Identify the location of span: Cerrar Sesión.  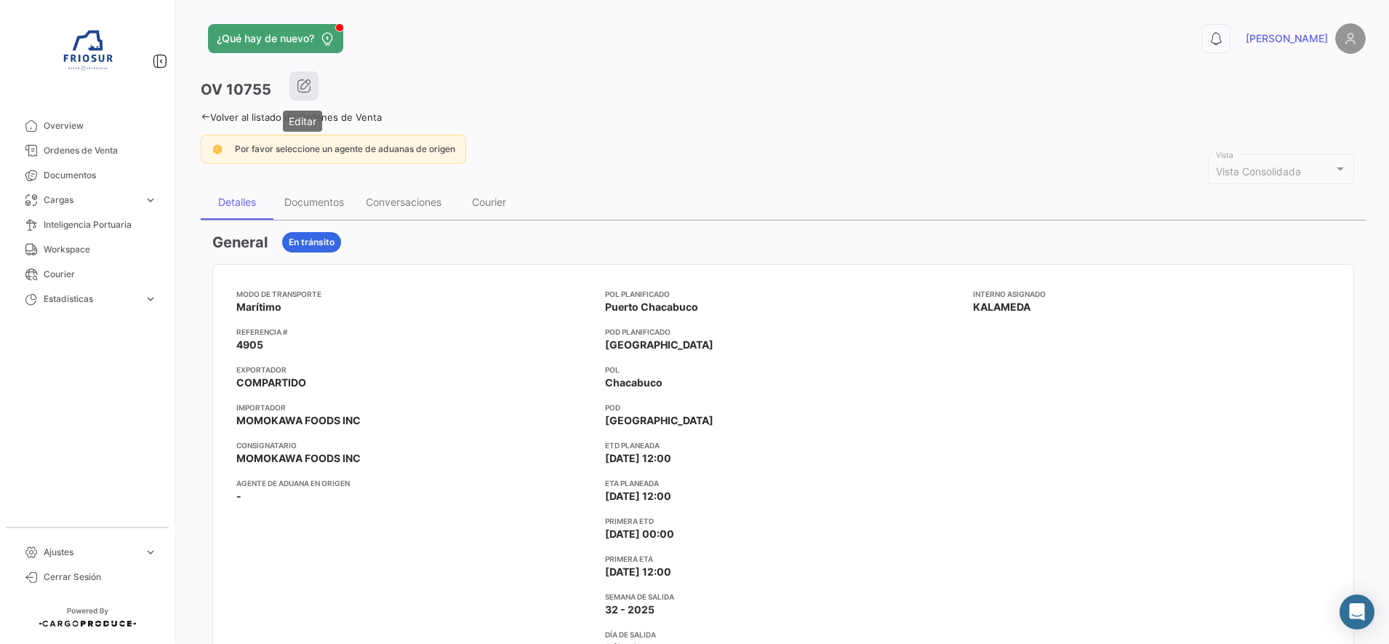
(100, 577).